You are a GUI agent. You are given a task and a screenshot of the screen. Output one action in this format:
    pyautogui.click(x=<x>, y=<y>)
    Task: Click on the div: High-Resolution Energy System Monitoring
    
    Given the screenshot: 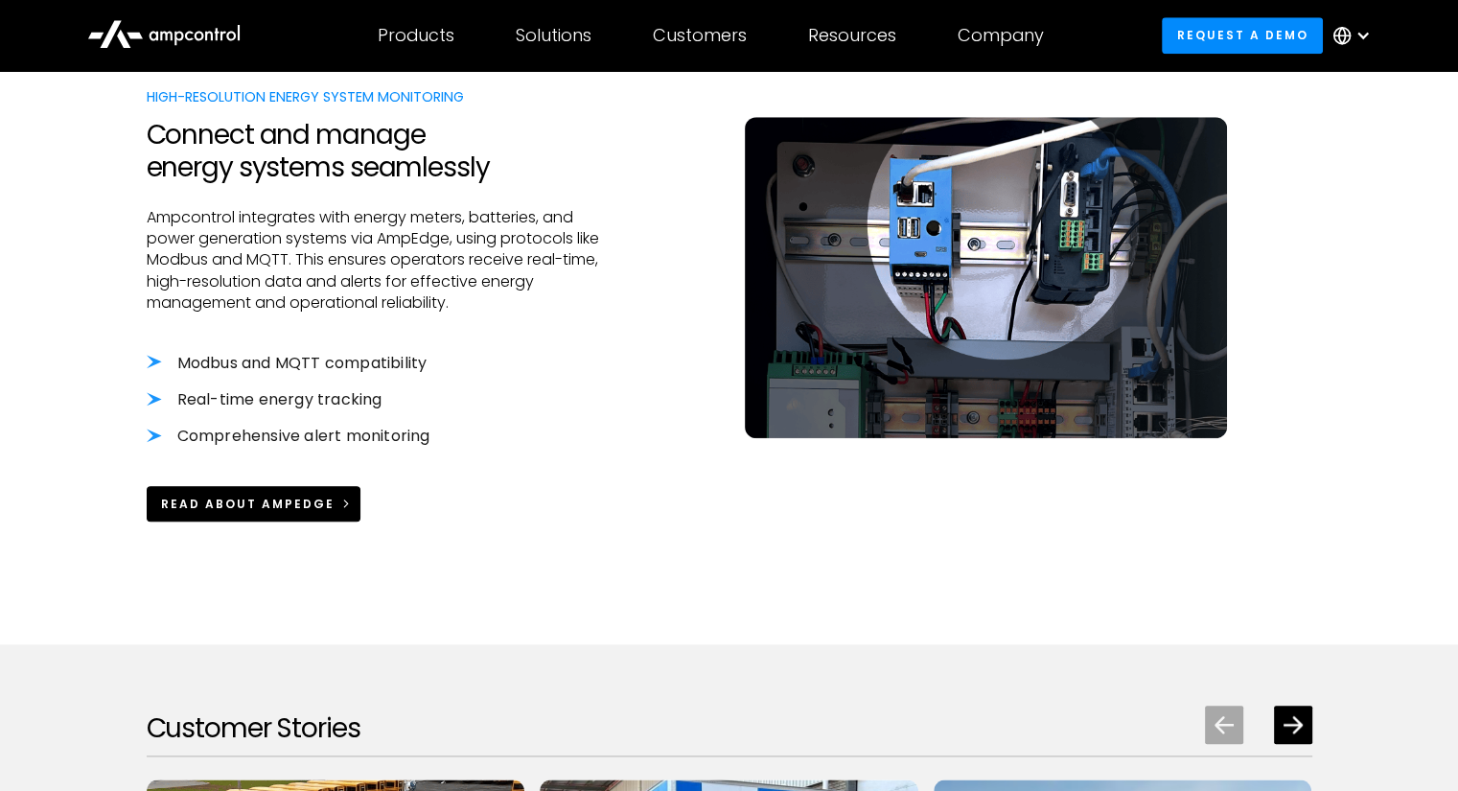 What is the action you would take?
    pyautogui.click(x=374, y=97)
    